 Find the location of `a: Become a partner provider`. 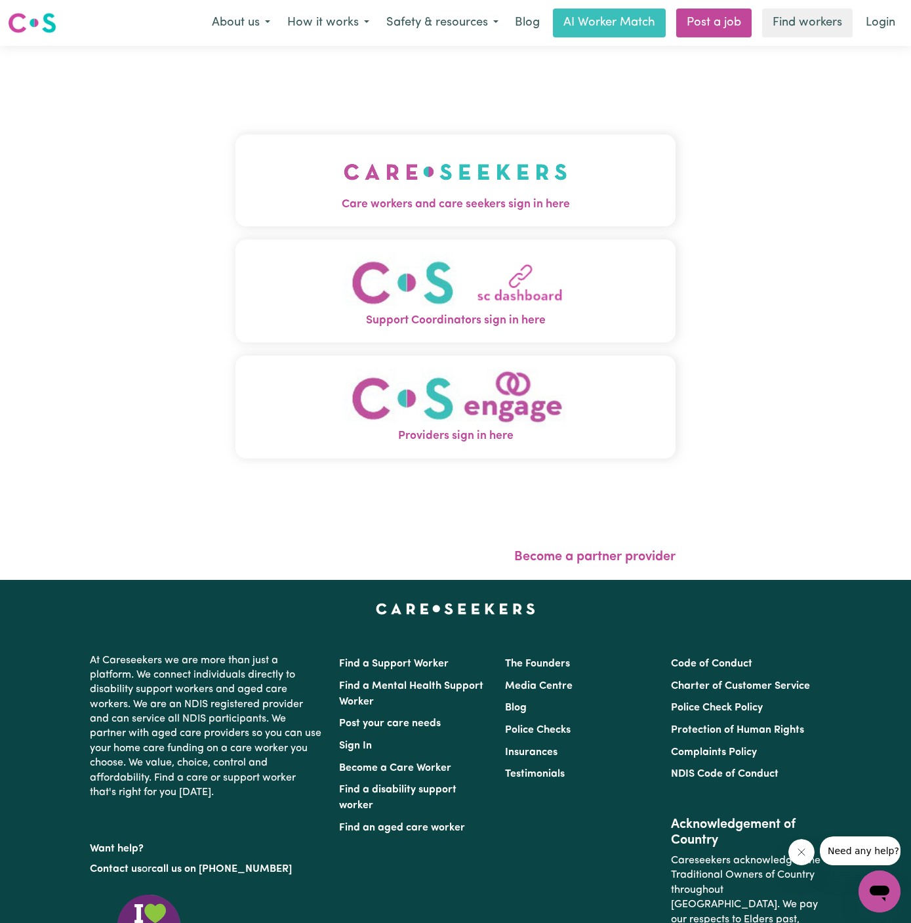

a: Become a partner provider is located at coordinates (595, 557).